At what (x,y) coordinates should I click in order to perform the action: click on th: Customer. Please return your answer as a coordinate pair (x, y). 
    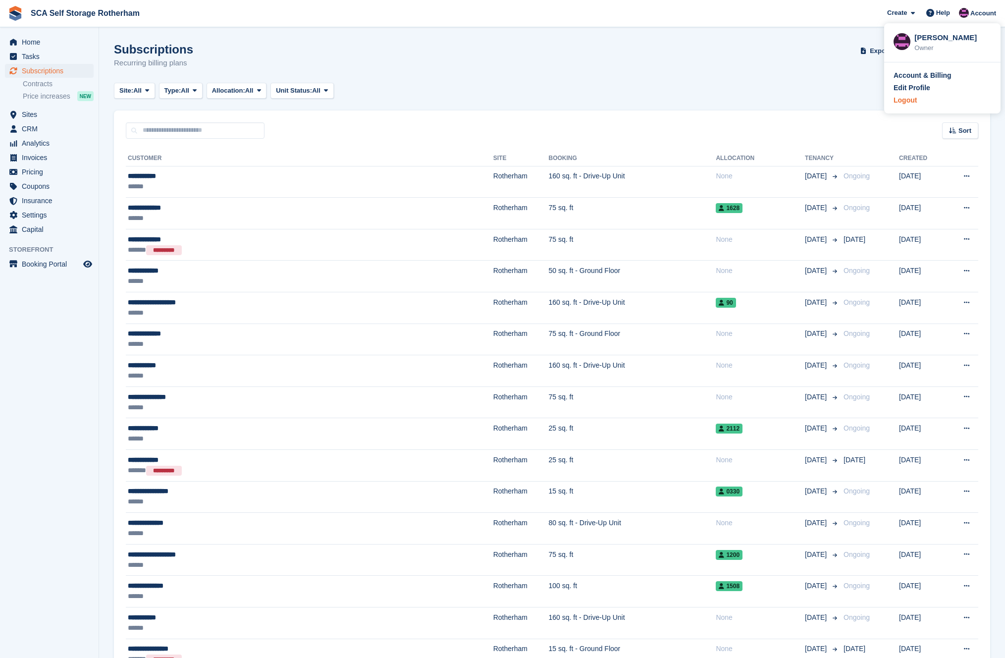
    Looking at the image, I should click on (310, 159).